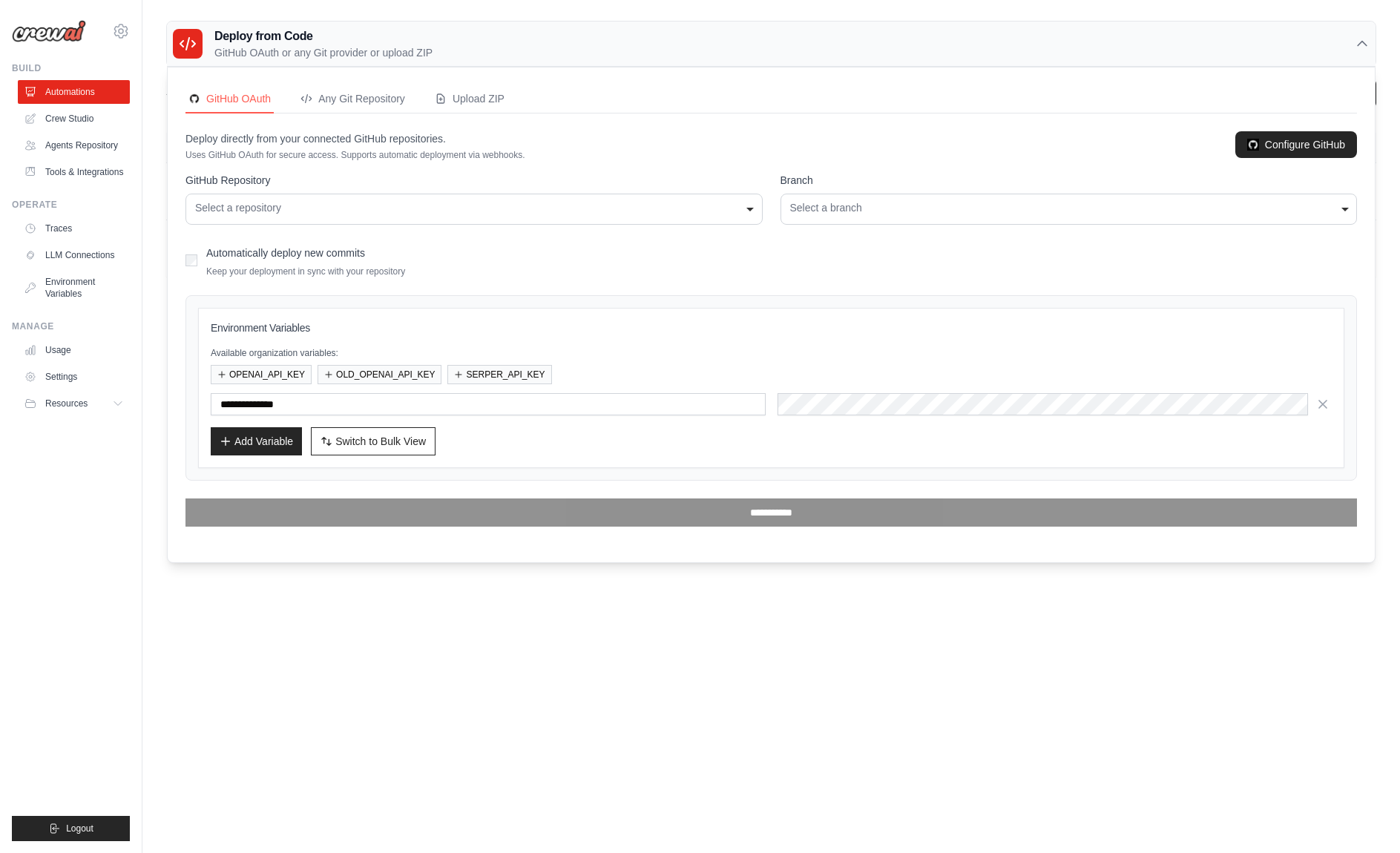 The height and width of the screenshot is (853, 1400). Describe the element at coordinates (286, 253) in the screenshot. I see `label: Automatically deploy new commits` at that location.